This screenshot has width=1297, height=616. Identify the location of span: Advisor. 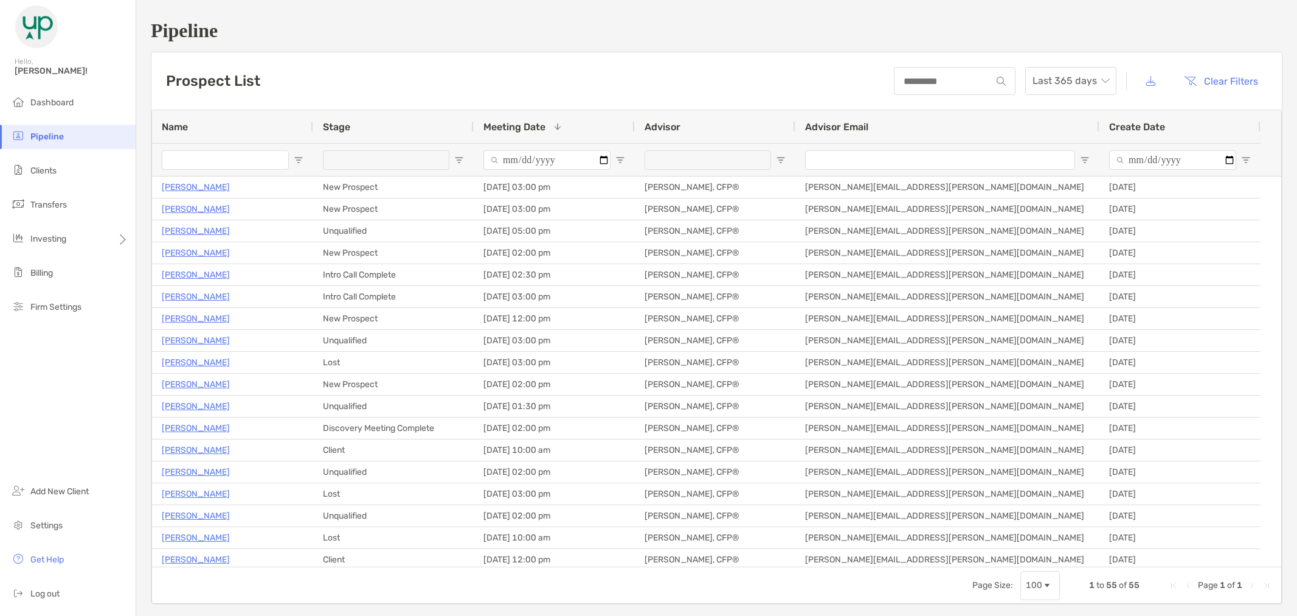
(662, 127).